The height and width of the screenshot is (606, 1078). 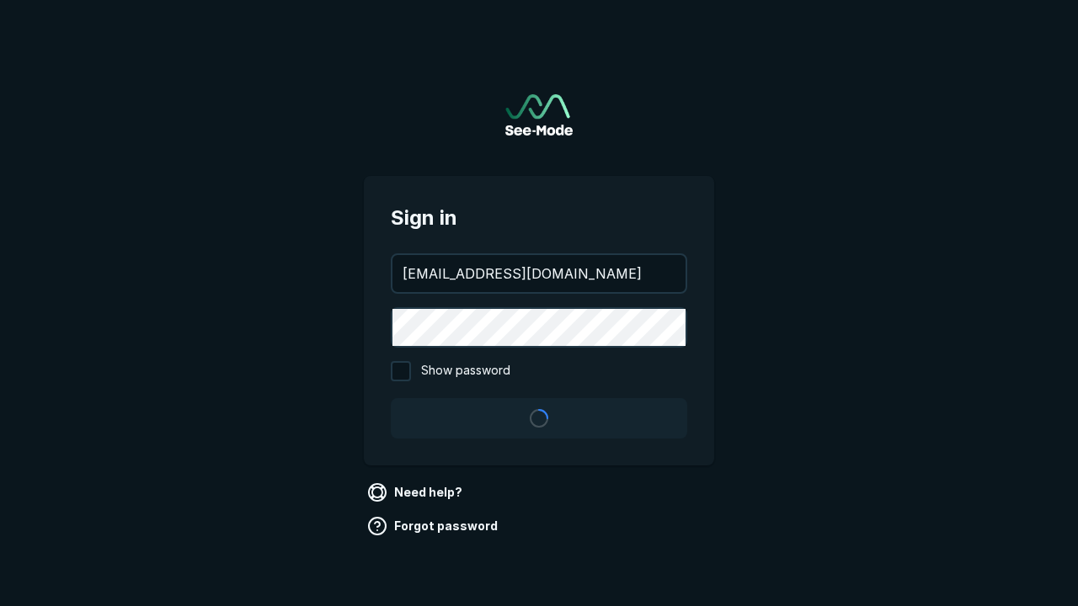 I want to click on a: Forgot password, so click(x=434, y=526).